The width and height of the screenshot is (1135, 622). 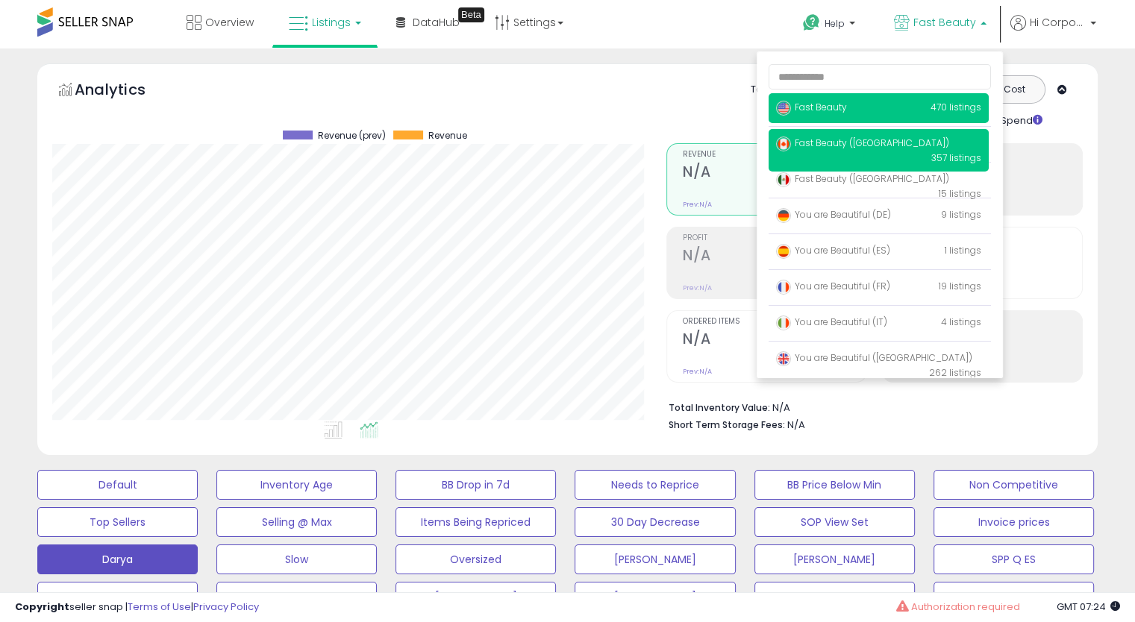 What do you see at coordinates (834, 23) in the screenshot?
I see `span: Help` at bounding box center [834, 23].